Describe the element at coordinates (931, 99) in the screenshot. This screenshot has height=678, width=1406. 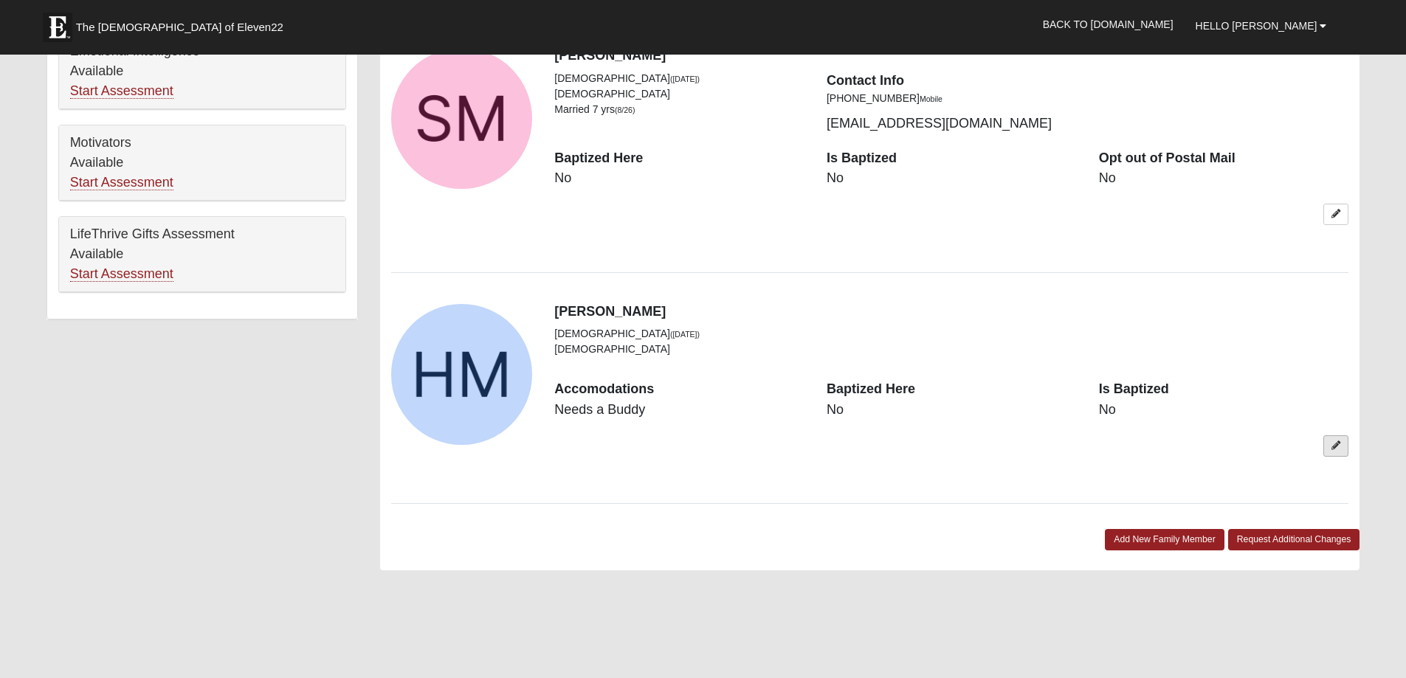
I see `small: Mobile` at that location.